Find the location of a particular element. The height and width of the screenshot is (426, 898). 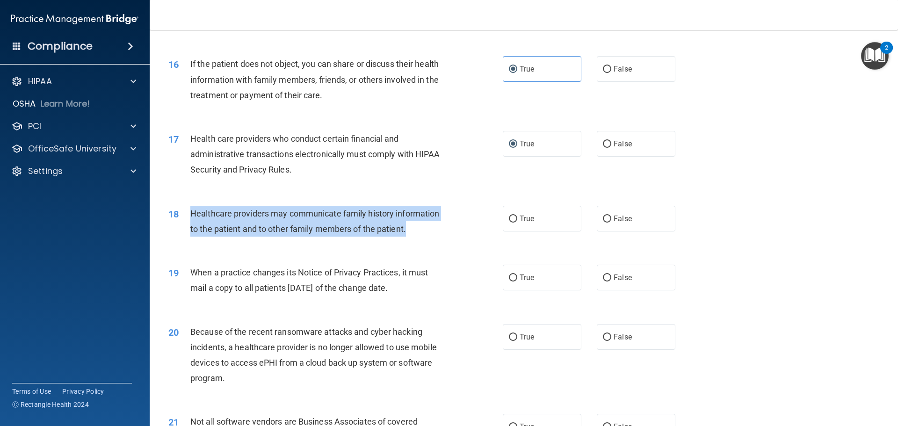

button: Open Resource Center, 2 new notifications is located at coordinates (874, 56).